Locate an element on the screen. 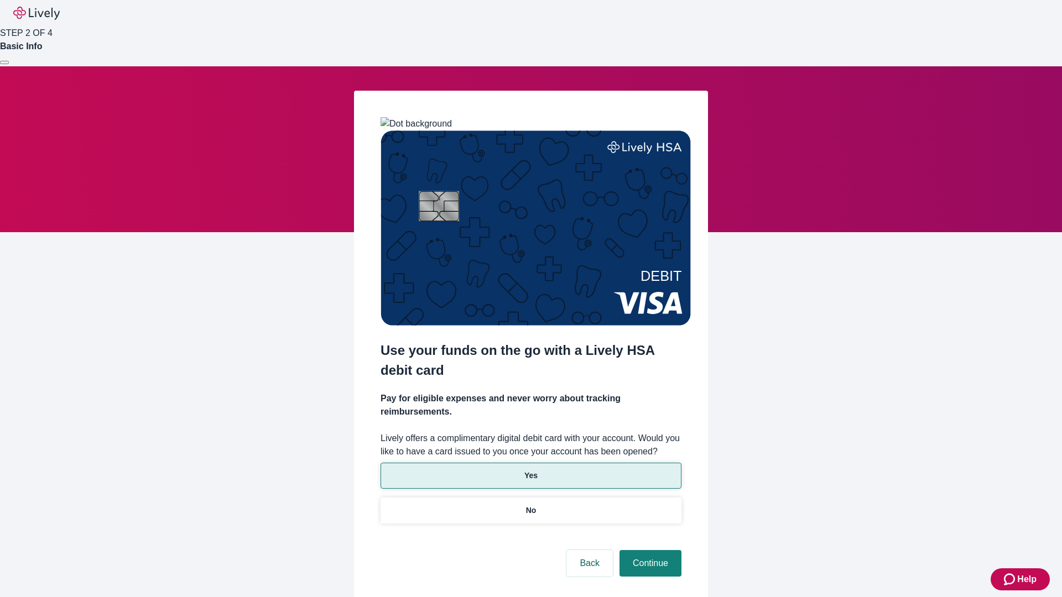 Image resolution: width=1062 pixels, height=597 pixels. button: Zendesk support iconHelp is located at coordinates (1020, 580).